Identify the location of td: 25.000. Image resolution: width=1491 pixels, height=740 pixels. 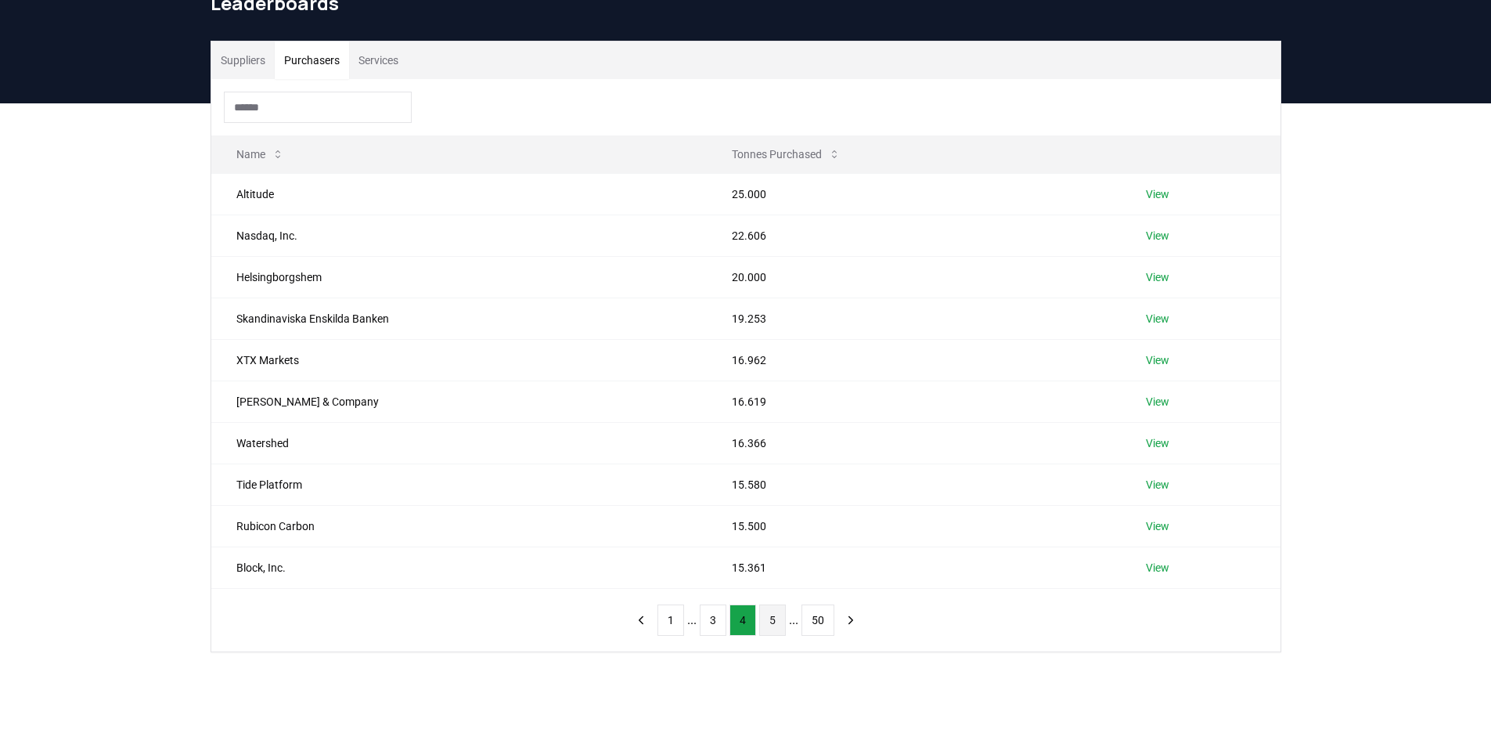
(913, 193).